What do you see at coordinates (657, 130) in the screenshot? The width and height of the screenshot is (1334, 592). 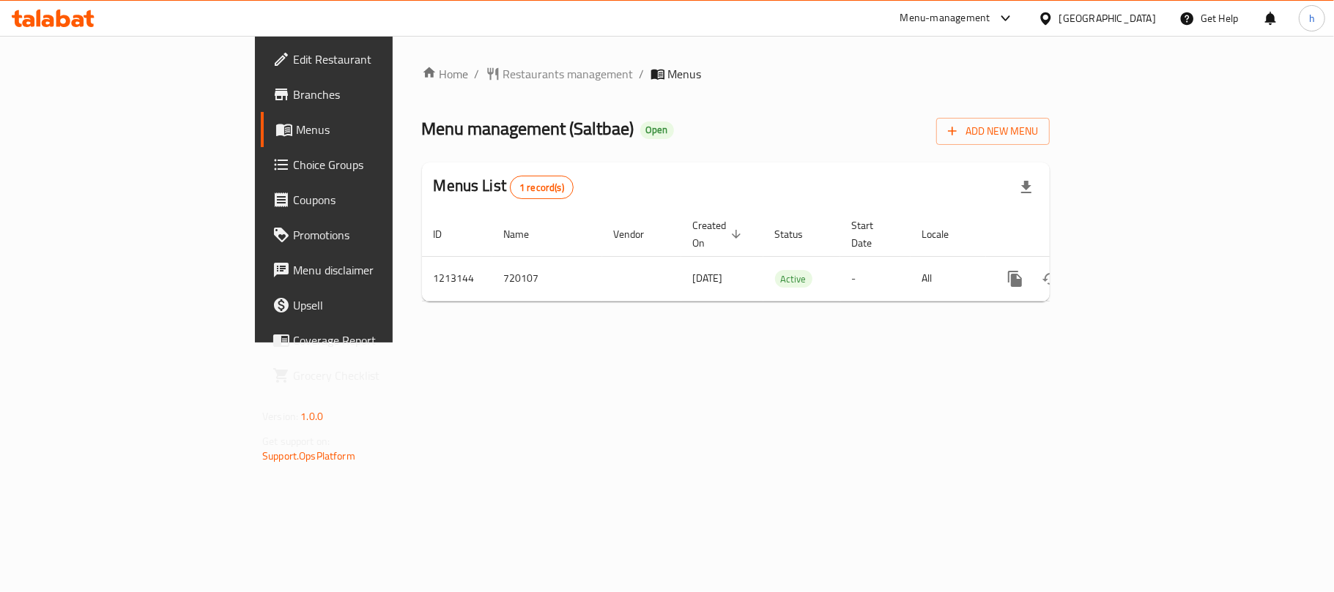 I see `span: Open` at bounding box center [657, 130].